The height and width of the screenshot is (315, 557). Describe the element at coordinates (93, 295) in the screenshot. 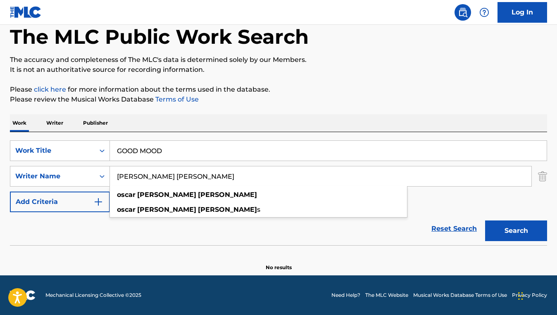

I see `span: Mechanical Licensing Collective © 2025` at that location.